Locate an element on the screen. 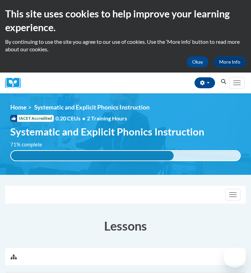 The width and height of the screenshot is (251, 273). div: Main menu is located at coordinates (237, 83).